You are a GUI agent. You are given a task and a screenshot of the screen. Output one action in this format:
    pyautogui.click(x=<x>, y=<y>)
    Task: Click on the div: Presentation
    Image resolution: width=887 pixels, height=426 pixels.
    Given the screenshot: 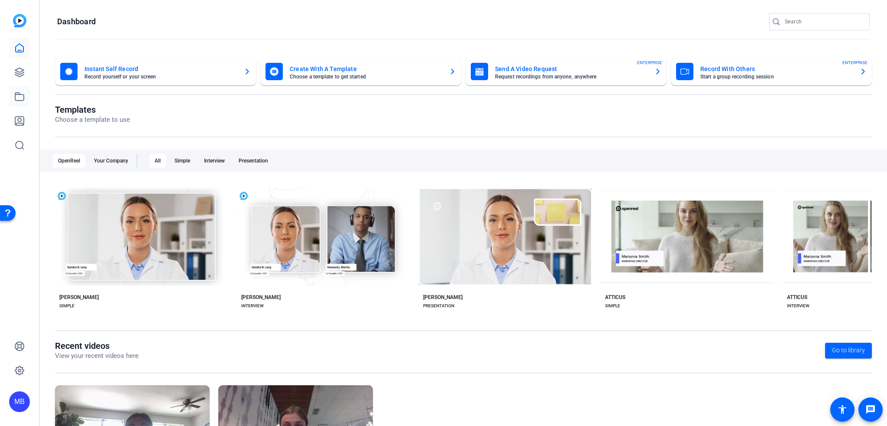 What is the action you would take?
    pyautogui.click(x=253, y=161)
    